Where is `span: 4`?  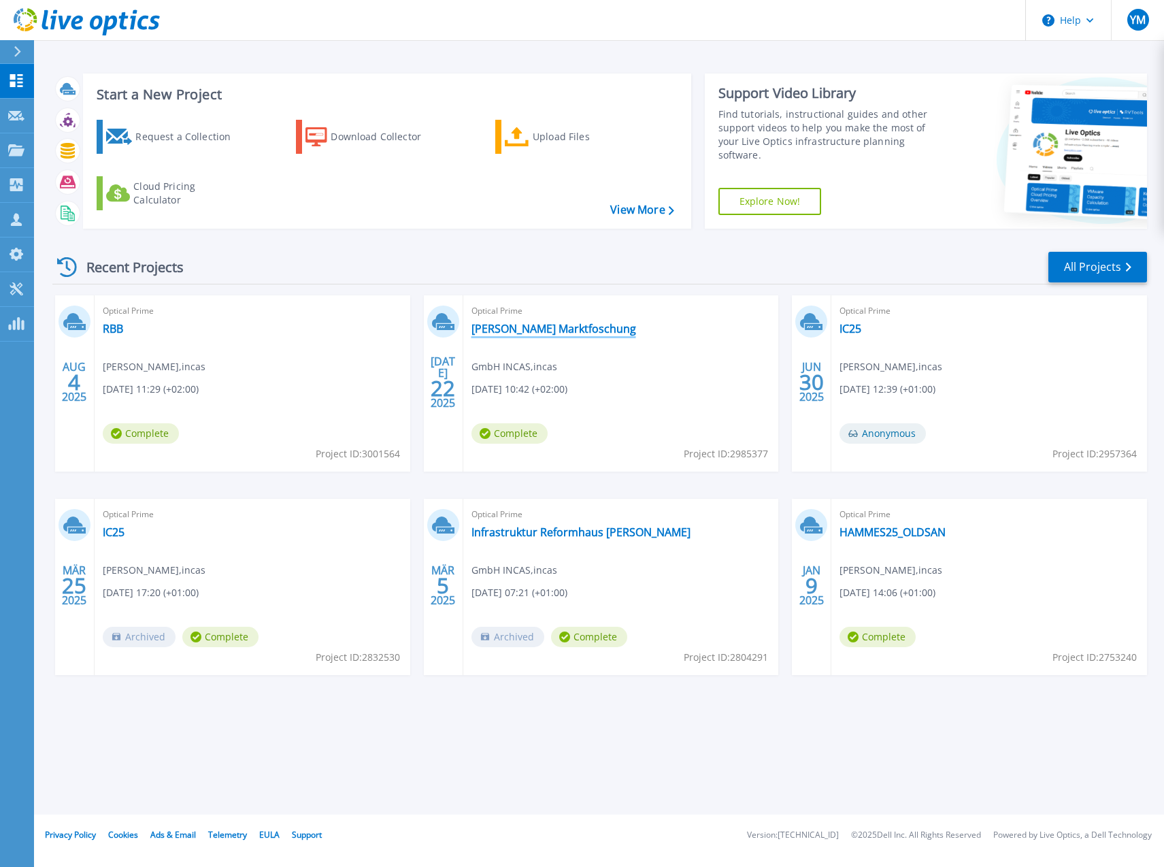 span: 4 is located at coordinates (74, 382).